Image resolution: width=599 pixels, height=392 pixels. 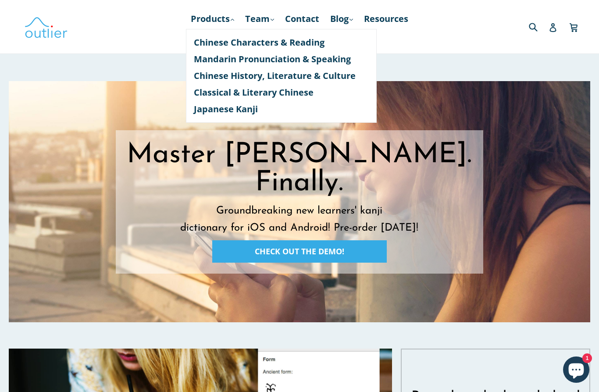 What do you see at coordinates (281, 76) in the screenshot?
I see `a: Chinese History, Literature & Culture` at bounding box center [281, 76].